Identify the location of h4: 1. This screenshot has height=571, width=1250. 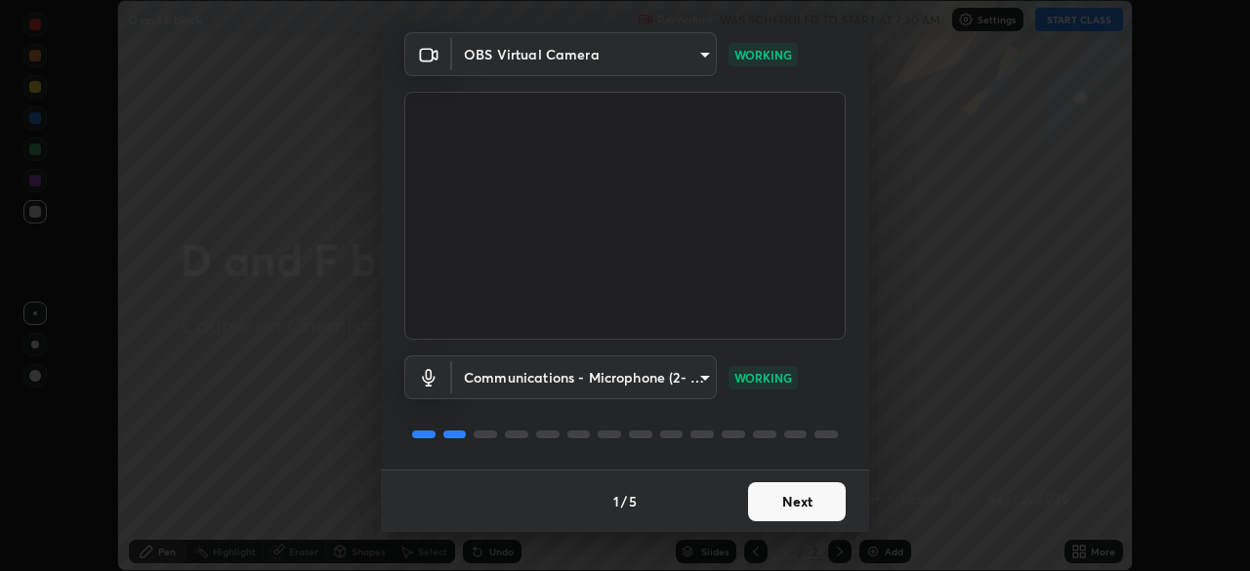
(616, 501).